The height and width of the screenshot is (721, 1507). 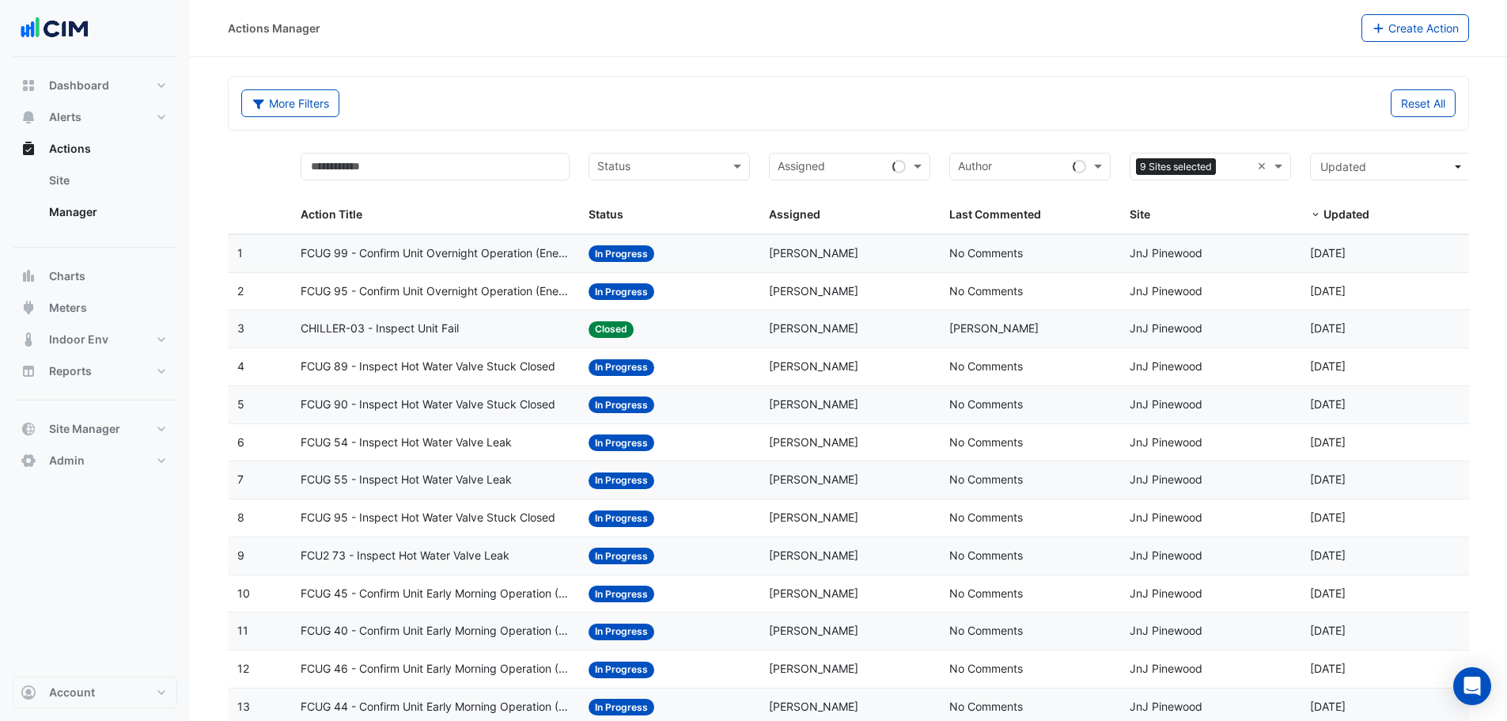 What do you see at coordinates (107, 212) in the screenshot?
I see `a: Manager` at bounding box center [107, 212].